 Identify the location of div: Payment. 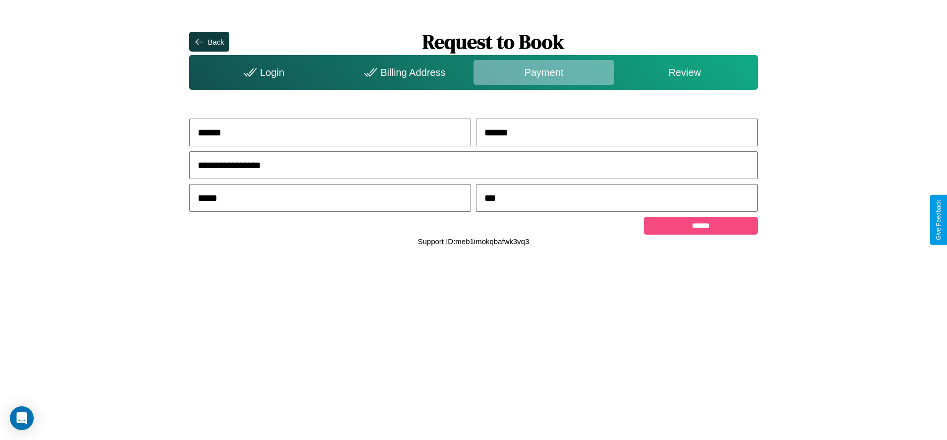
(544, 72).